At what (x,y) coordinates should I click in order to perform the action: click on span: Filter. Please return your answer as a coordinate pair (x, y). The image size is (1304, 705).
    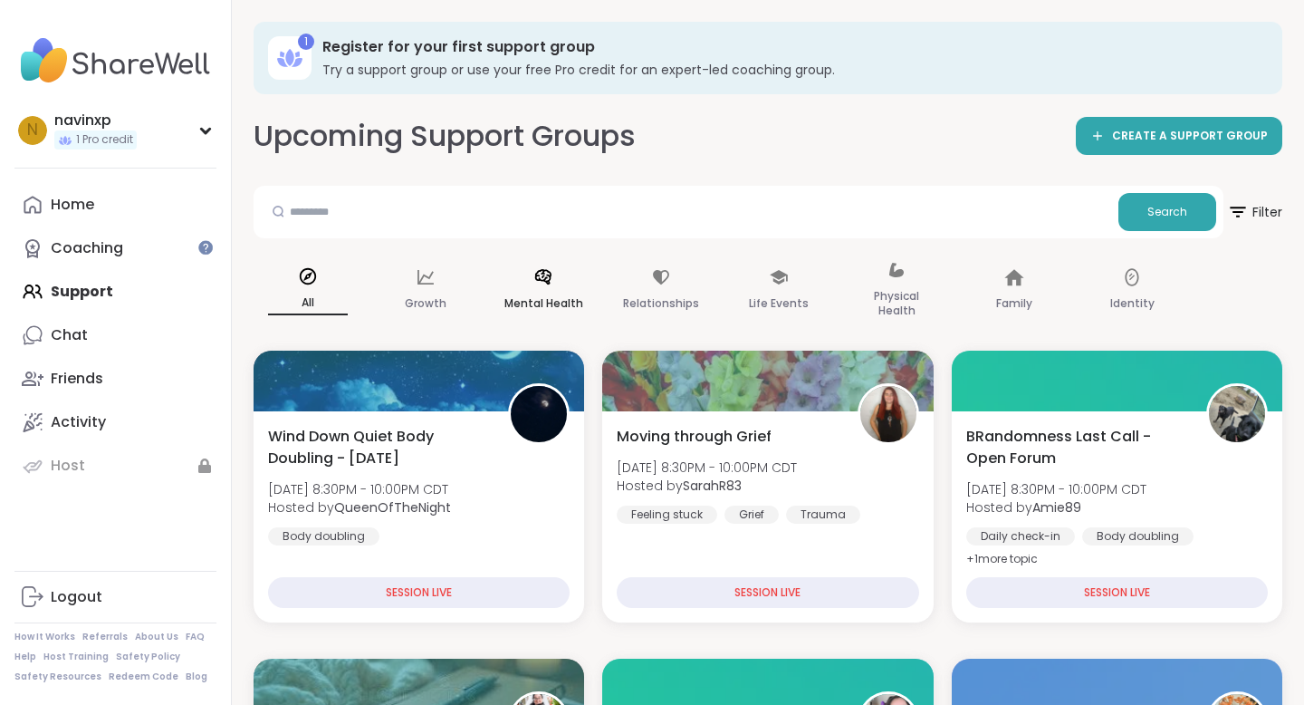
    Looking at the image, I should click on (1254, 212).